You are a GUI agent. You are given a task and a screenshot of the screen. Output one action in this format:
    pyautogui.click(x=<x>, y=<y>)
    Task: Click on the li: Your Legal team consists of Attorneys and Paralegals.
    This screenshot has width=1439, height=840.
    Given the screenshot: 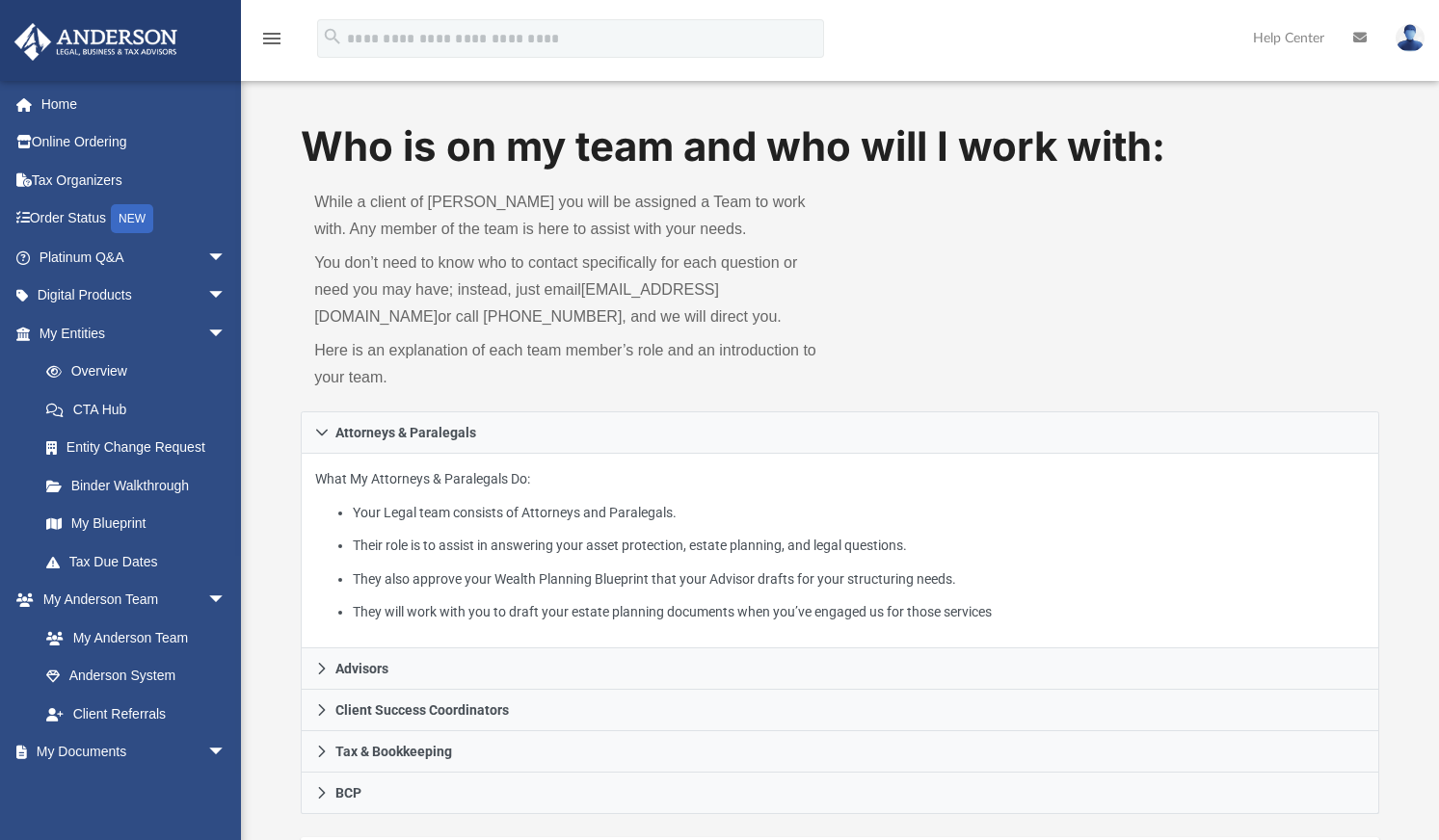 What is the action you would take?
    pyautogui.click(x=858, y=512)
    